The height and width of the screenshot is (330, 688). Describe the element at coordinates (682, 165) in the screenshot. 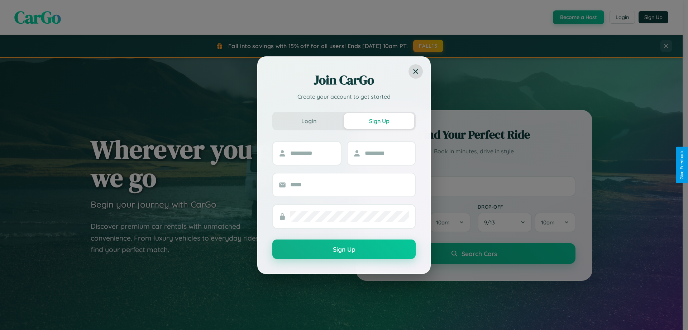

I see `div: Give Feedback` at that location.